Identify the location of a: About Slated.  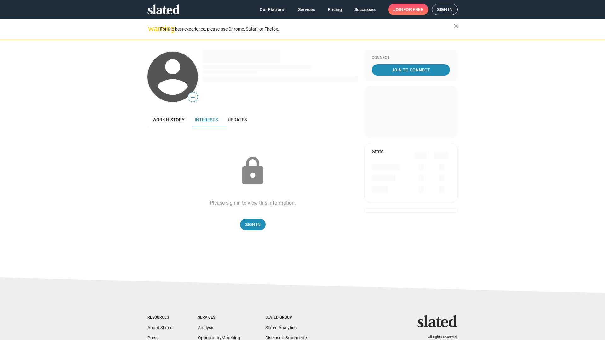
(160, 328).